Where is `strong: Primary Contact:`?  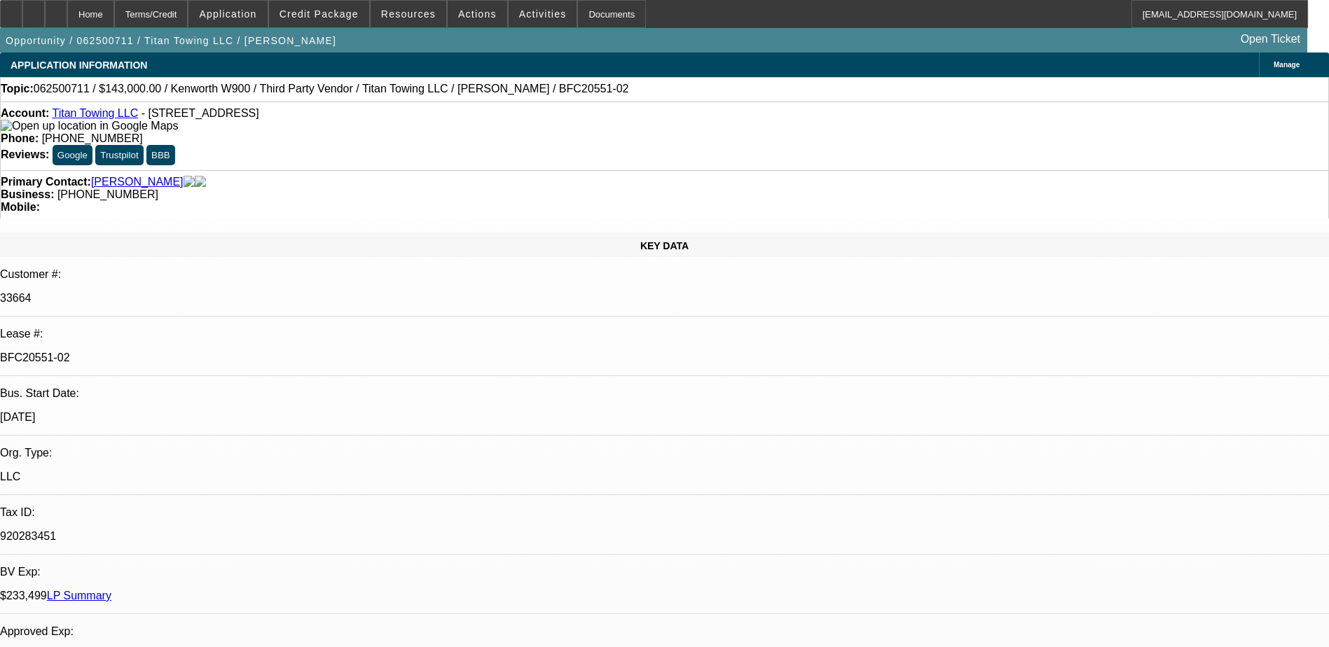
strong: Primary Contact: is located at coordinates (46, 182).